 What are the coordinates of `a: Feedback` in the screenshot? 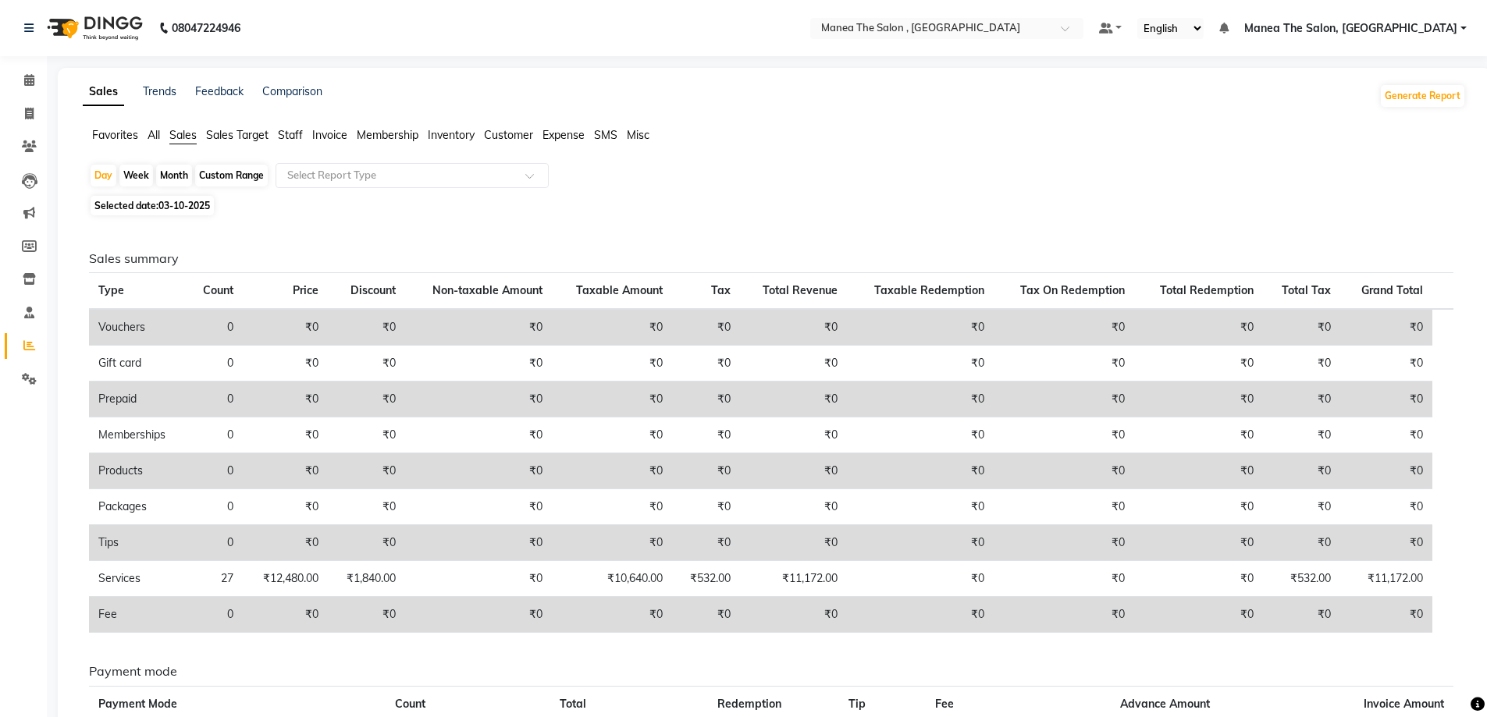 It's located at (219, 91).